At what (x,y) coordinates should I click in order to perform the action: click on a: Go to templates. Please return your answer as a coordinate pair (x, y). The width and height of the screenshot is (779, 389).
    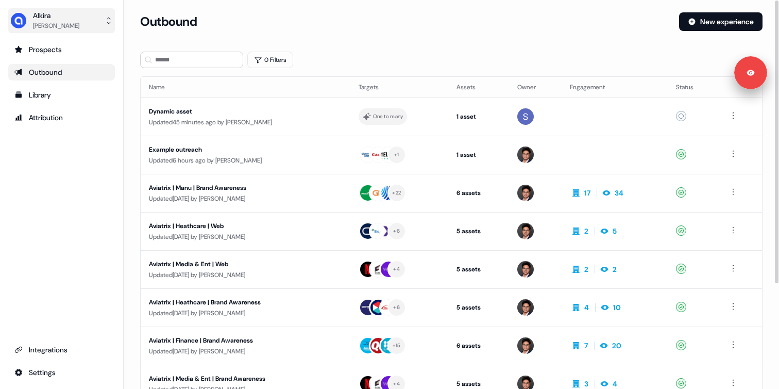
    Looking at the image, I should click on (61, 95).